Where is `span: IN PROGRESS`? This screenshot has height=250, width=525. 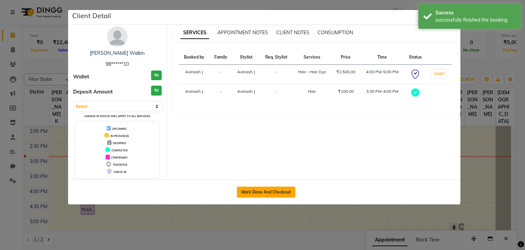 span: IN PROGRESS is located at coordinates (120, 136).